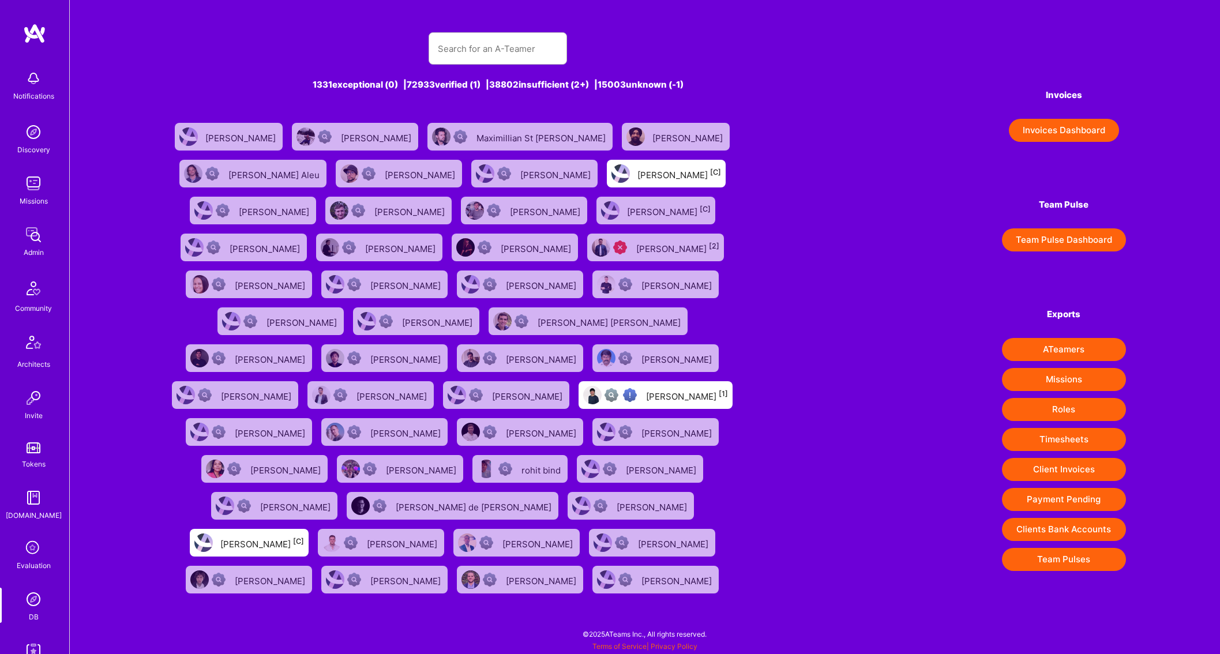 This screenshot has height=654, width=1220. Describe the element at coordinates (1063, 379) in the screenshot. I see `button: Missions` at that location.